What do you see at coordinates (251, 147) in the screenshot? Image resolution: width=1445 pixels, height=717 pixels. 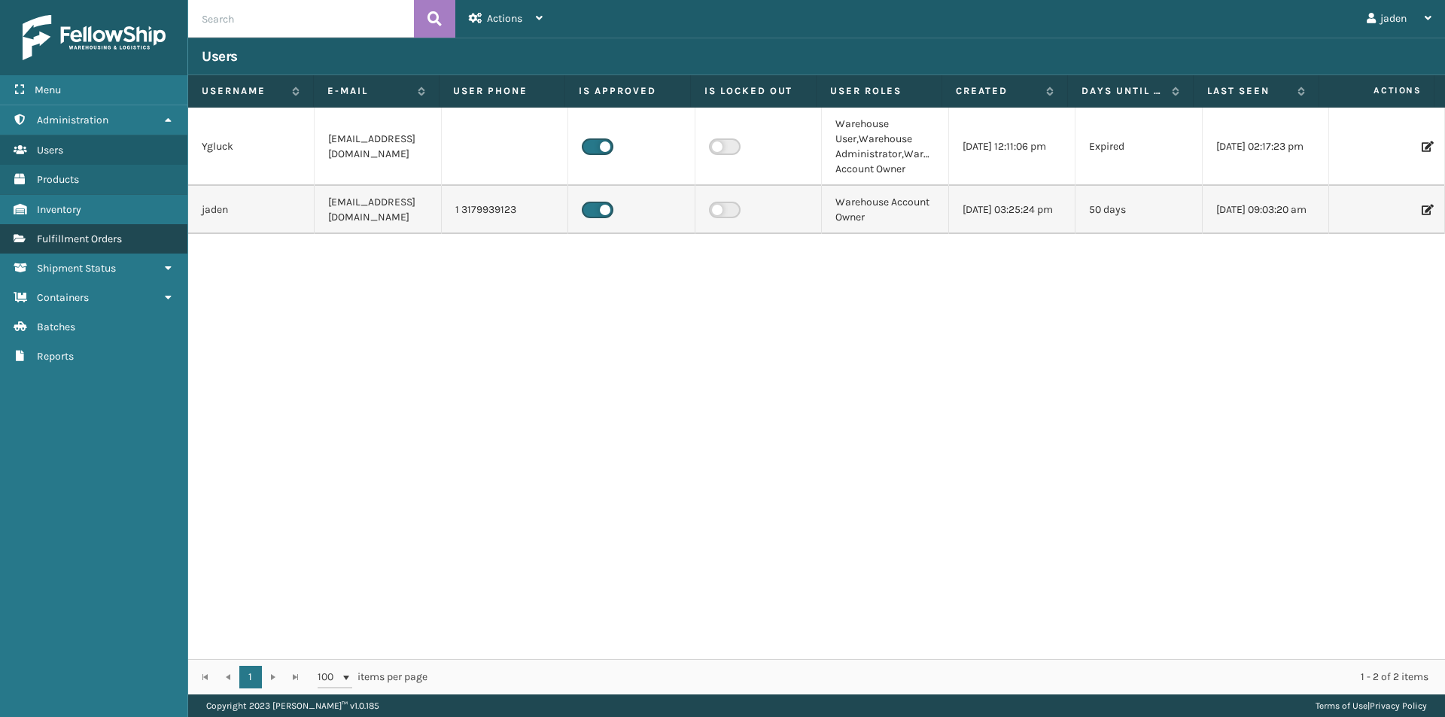 I see `td: Ygluck` at bounding box center [251, 147].